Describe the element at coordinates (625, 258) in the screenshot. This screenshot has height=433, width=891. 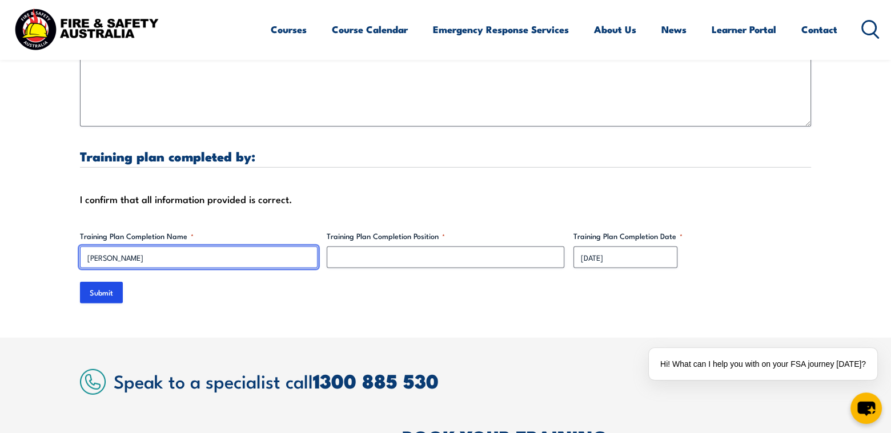
I see `input: dd/mm/yyyy` at that location.